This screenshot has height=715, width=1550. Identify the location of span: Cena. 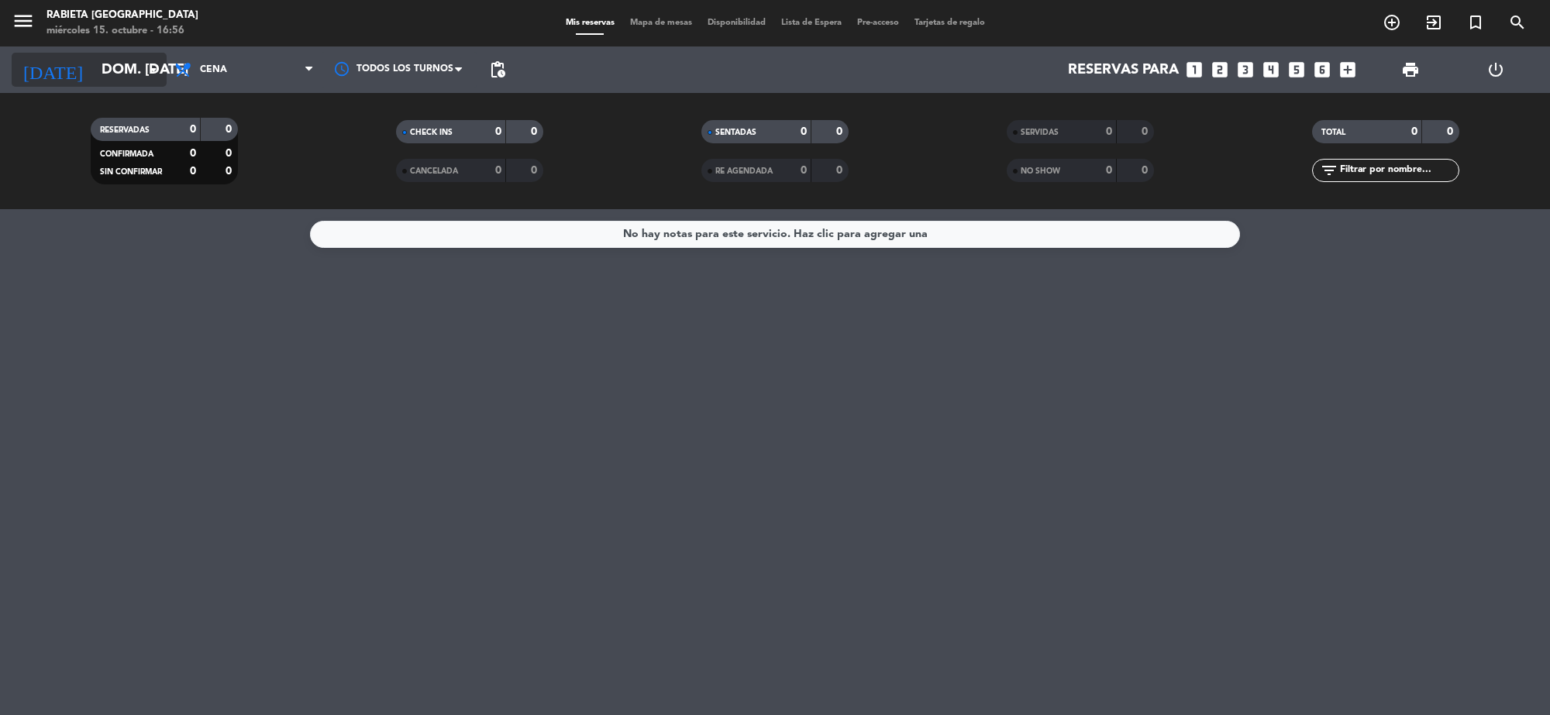
(213, 70).